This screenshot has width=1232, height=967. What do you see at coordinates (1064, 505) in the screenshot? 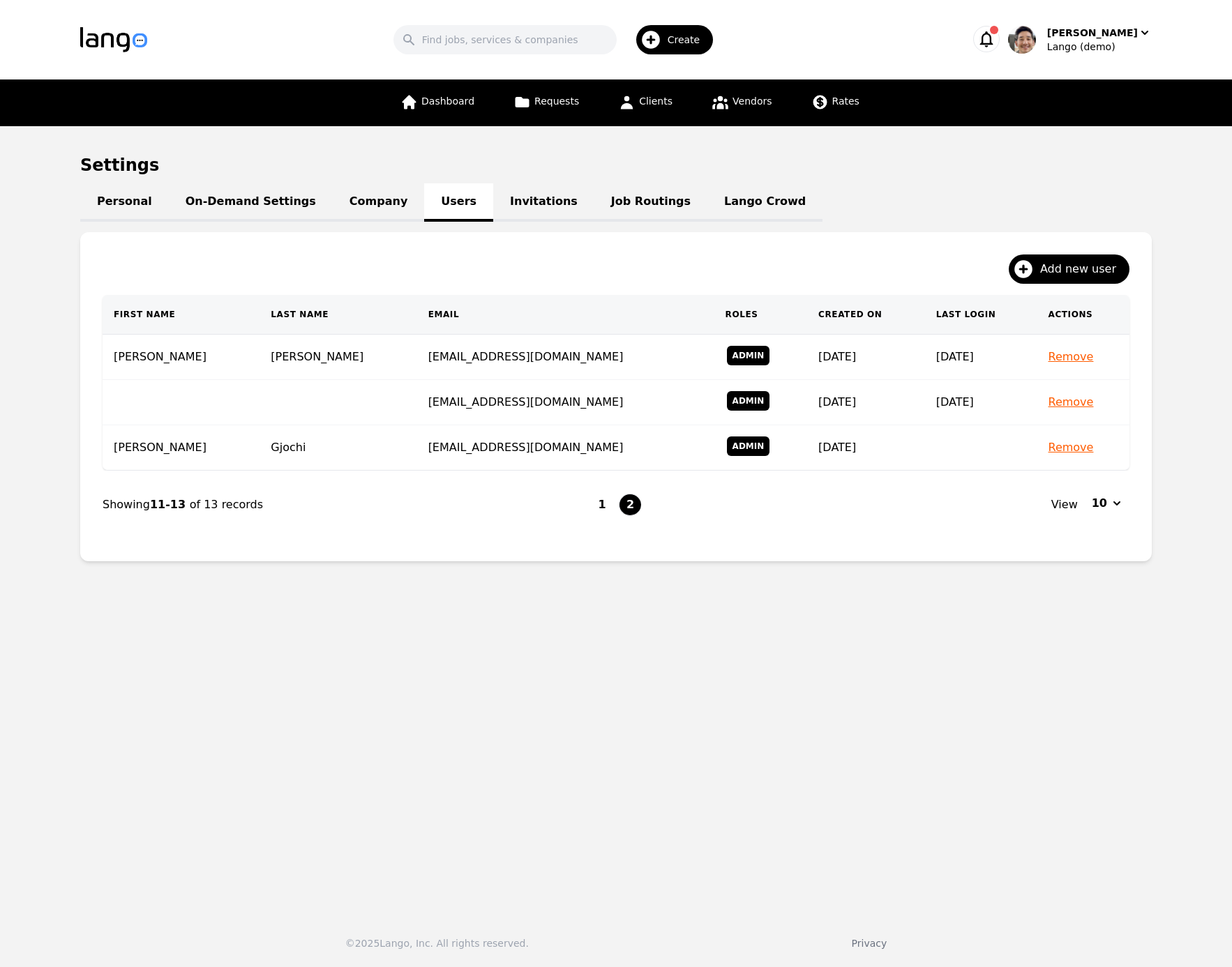
I see `span: View` at bounding box center [1064, 505].